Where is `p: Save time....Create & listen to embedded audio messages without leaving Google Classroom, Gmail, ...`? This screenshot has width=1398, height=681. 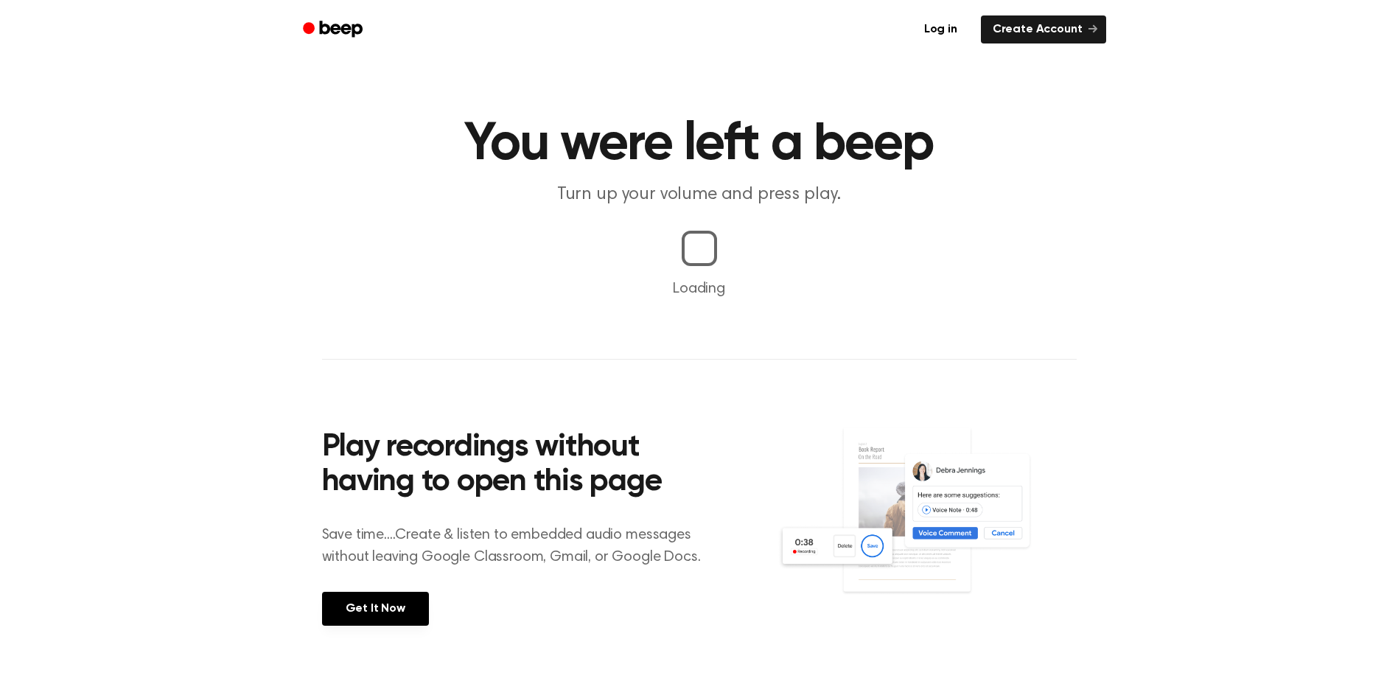 p: Save time....Create & listen to embedded audio messages without leaving Google Classroom, Gmail, ... is located at coordinates (520, 546).